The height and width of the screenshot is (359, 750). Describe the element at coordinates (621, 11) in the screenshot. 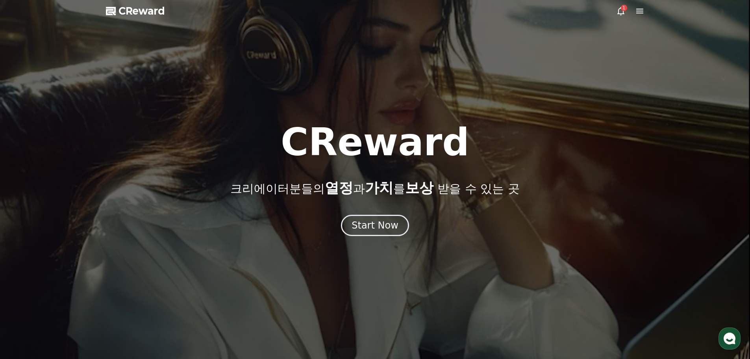

I see `a: 1` at that location.